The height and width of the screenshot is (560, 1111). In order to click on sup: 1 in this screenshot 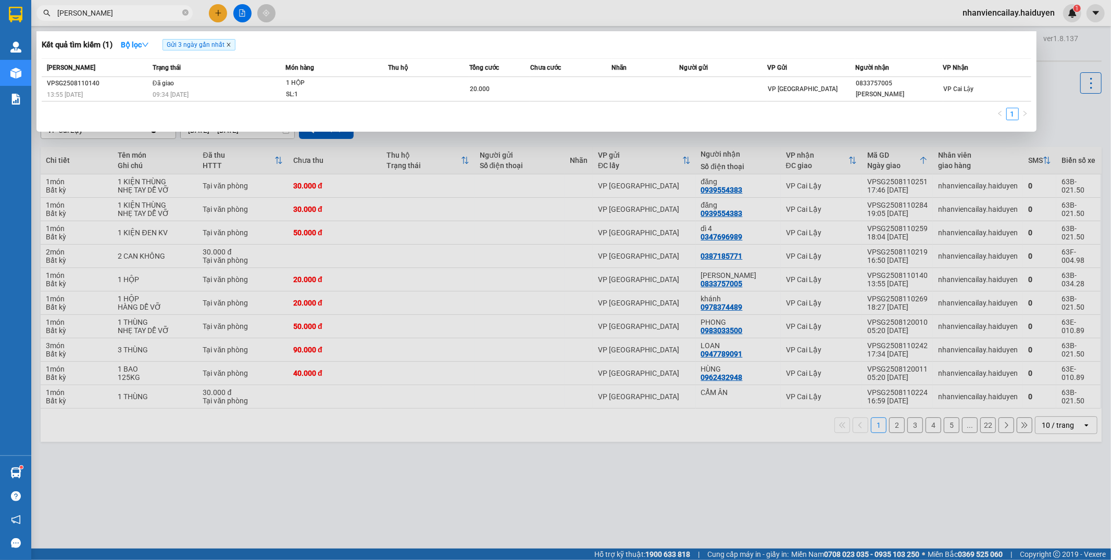, I will do `click(21, 468)`.